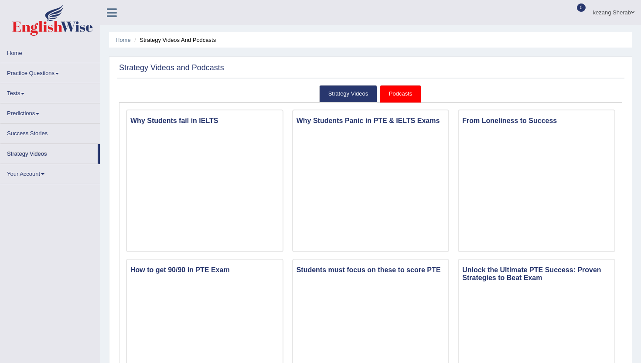 Image resolution: width=641 pixels, height=363 pixels. I want to click on h3: How to get 90/90 in PTE Exam, so click(205, 270).